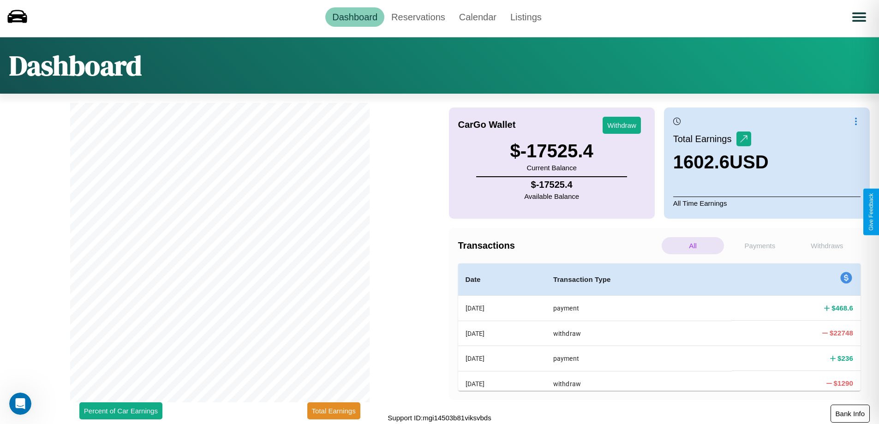  What do you see at coordinates (827, 245) in the screenshot?
I see `p: Withdraws` at bounding box center [827, 245].